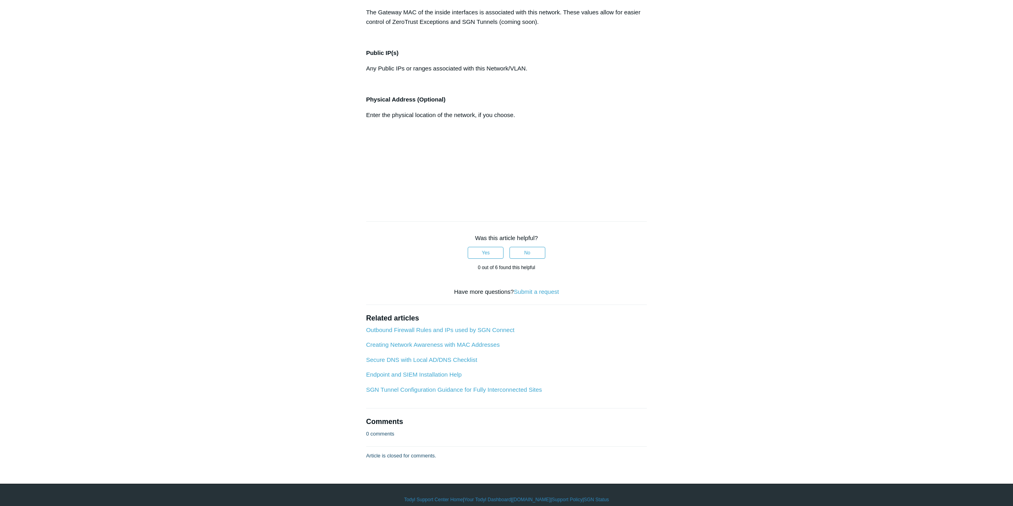 The image size is (1013, 506). What do you see at coordinates (380, 434) in the screenshot?
I see `p: 0 comments` at bounding box center [380, 434].